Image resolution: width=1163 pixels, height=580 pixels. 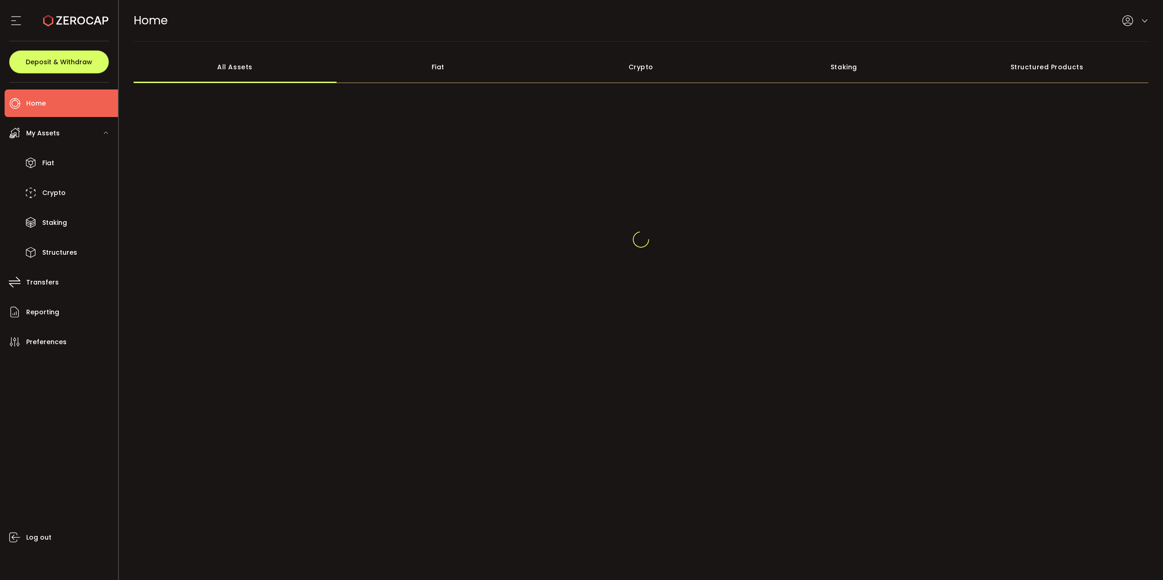 I want to click on span: Staking, so click(x=55, y=223).